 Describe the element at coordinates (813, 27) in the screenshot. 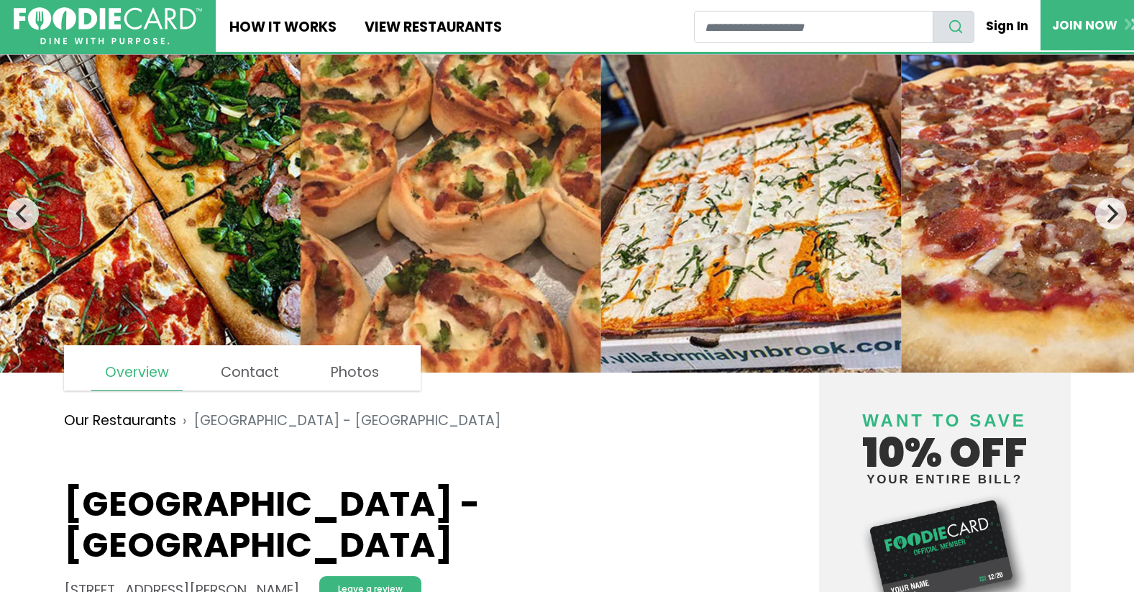

I see `input: restaurant search` at that location.